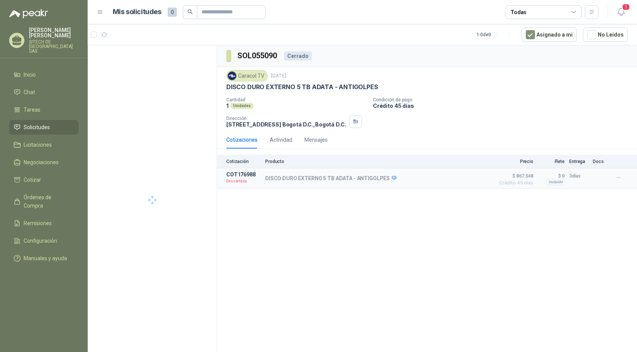  What do you see at coordinates (38, 145) in the screenshot?
I see `span: Licitaciones` at bounding box center [38, 145].